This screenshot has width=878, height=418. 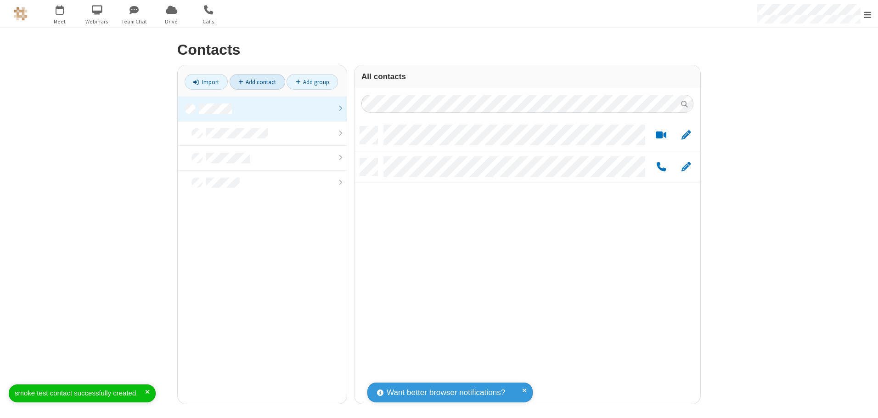 I want to click on span: Team Chat, so click(x=134, y=22).